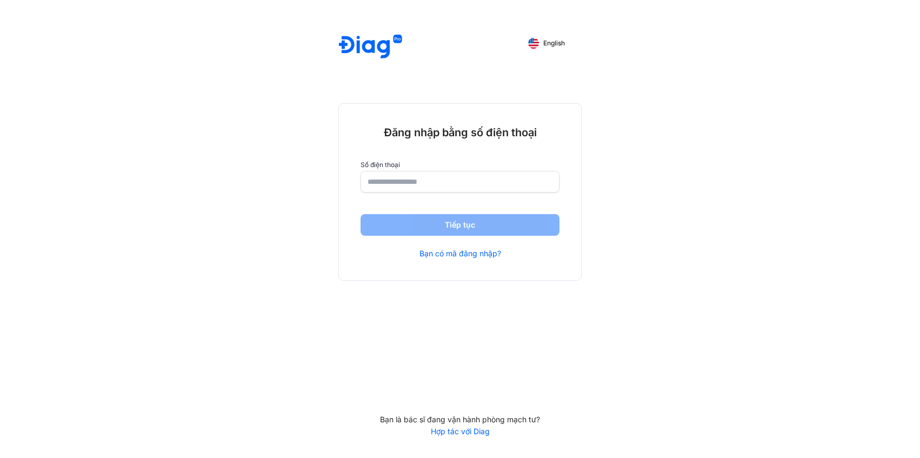  Describe the element at coordinates (460, 165) in the screenshot. I see `label: Số điện thoại` at that location.